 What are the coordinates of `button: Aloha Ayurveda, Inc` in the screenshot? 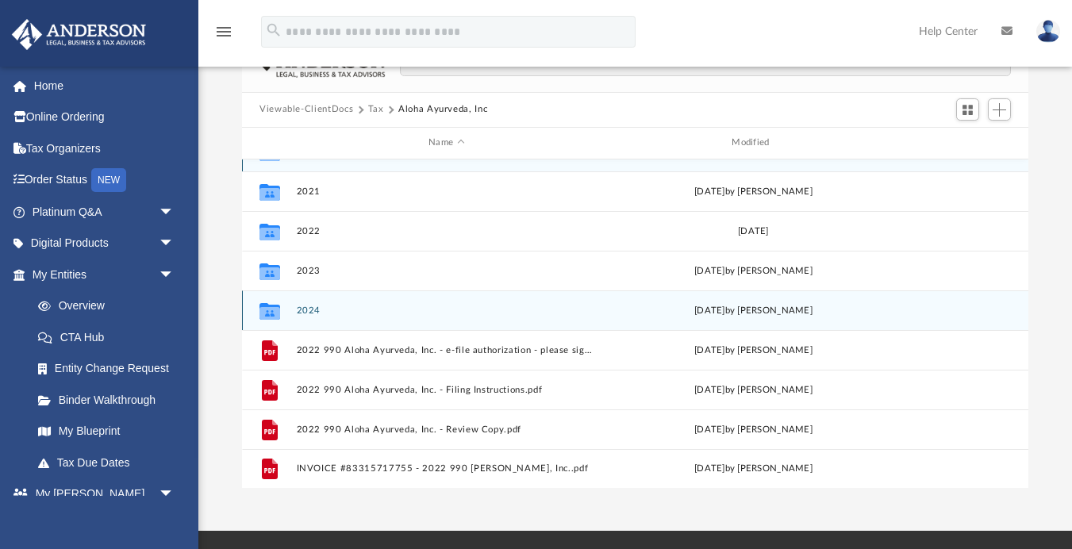 It's located at (443, 110).